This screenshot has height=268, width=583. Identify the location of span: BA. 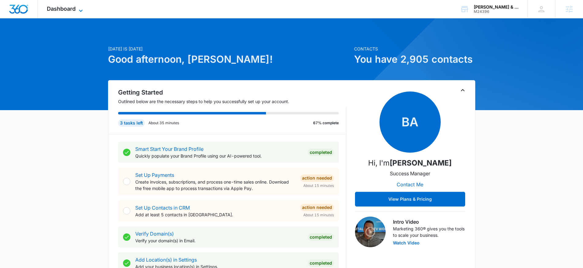
(410, 122).